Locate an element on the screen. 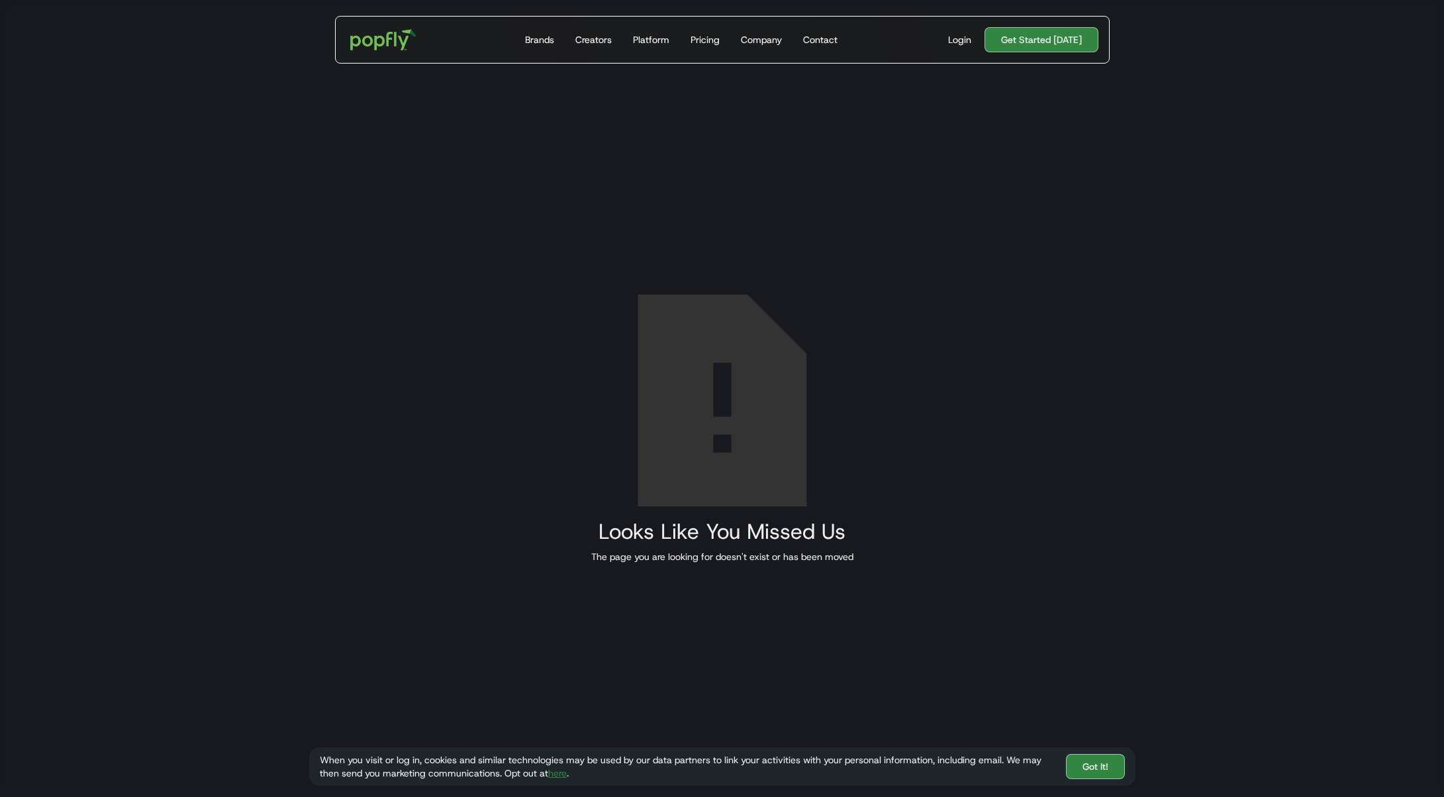 The image size is (1444, 797). a: Got It! is located at coordinates (1095, 767).